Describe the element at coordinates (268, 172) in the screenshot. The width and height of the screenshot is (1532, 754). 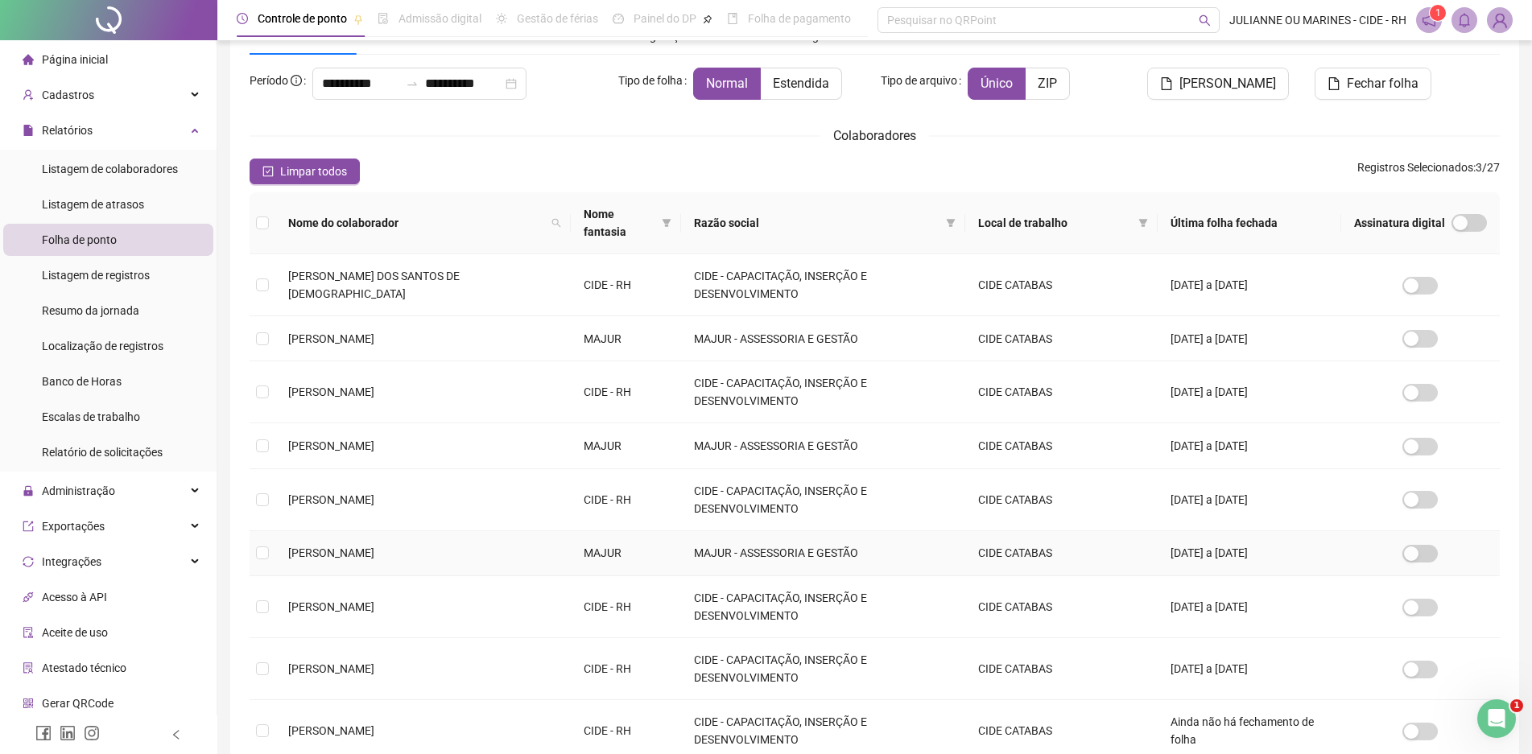
I see `span: check-square` at that location.